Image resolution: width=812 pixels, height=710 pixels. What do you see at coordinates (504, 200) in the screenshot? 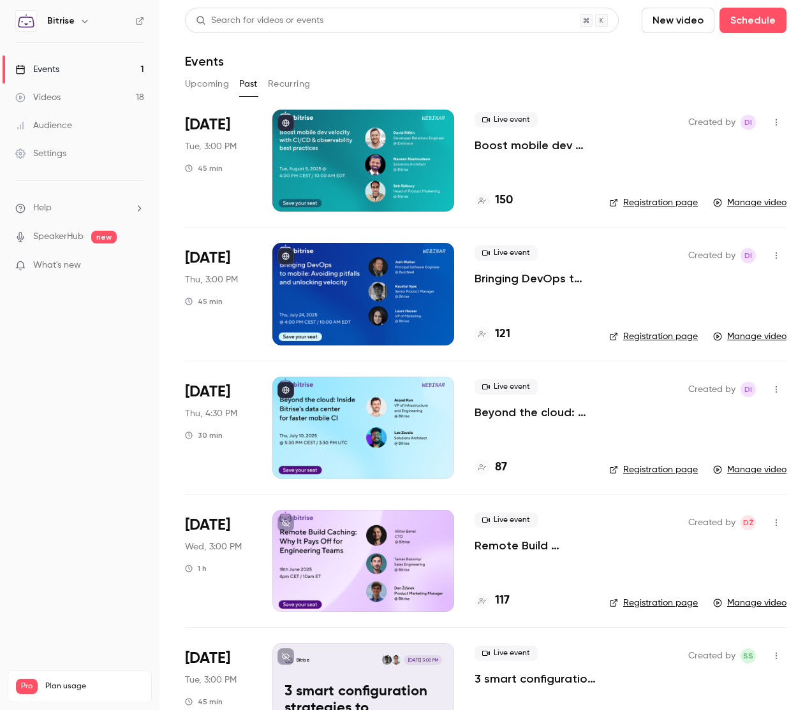
I see `h4: 150` at bounding box center [504, 200].